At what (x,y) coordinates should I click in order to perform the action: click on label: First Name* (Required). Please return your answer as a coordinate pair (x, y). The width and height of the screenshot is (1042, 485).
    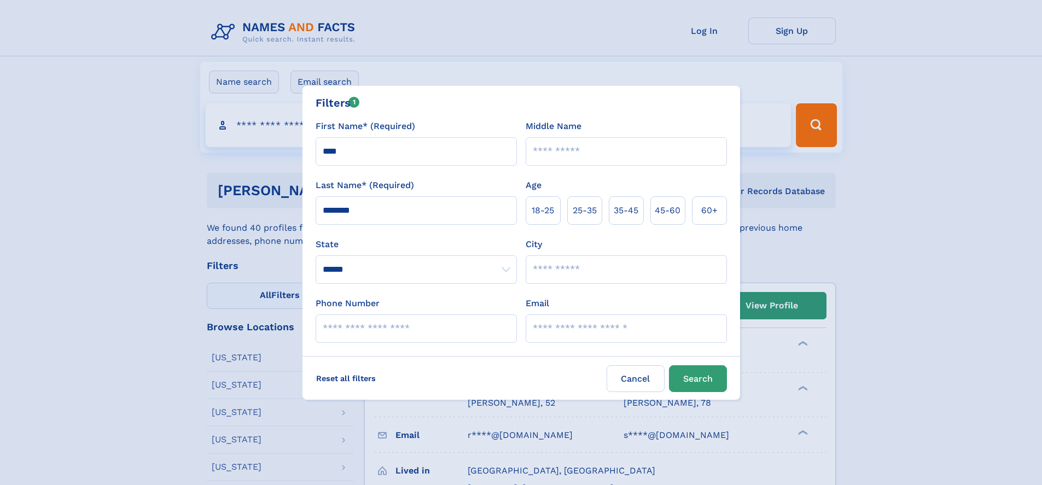
    Looking at the image, I should click on (365, 126).